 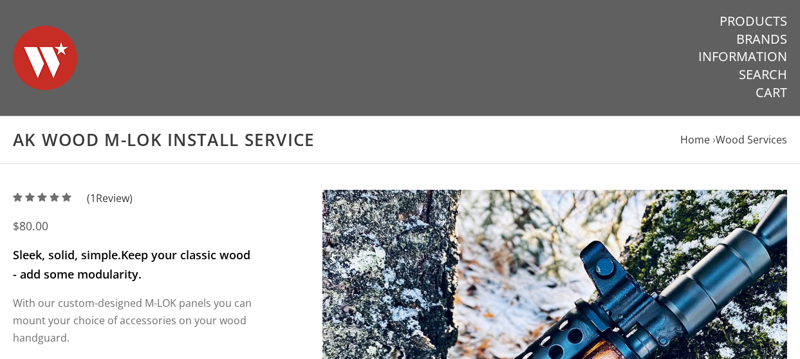 I want to click on span: $80.00, so click(x=30, y=226).